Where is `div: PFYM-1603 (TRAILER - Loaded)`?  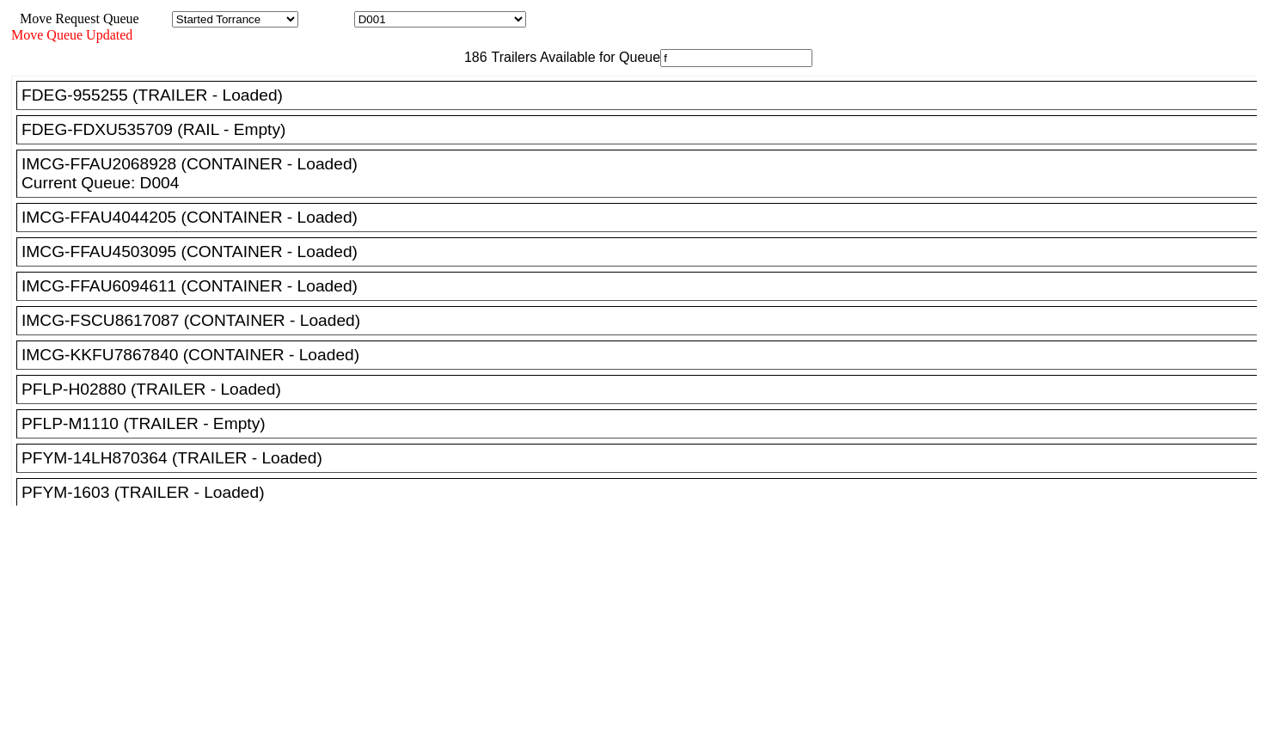
div: PFYM-1603 (TRAILER - Loaded) is located at coordinates (644, 493).